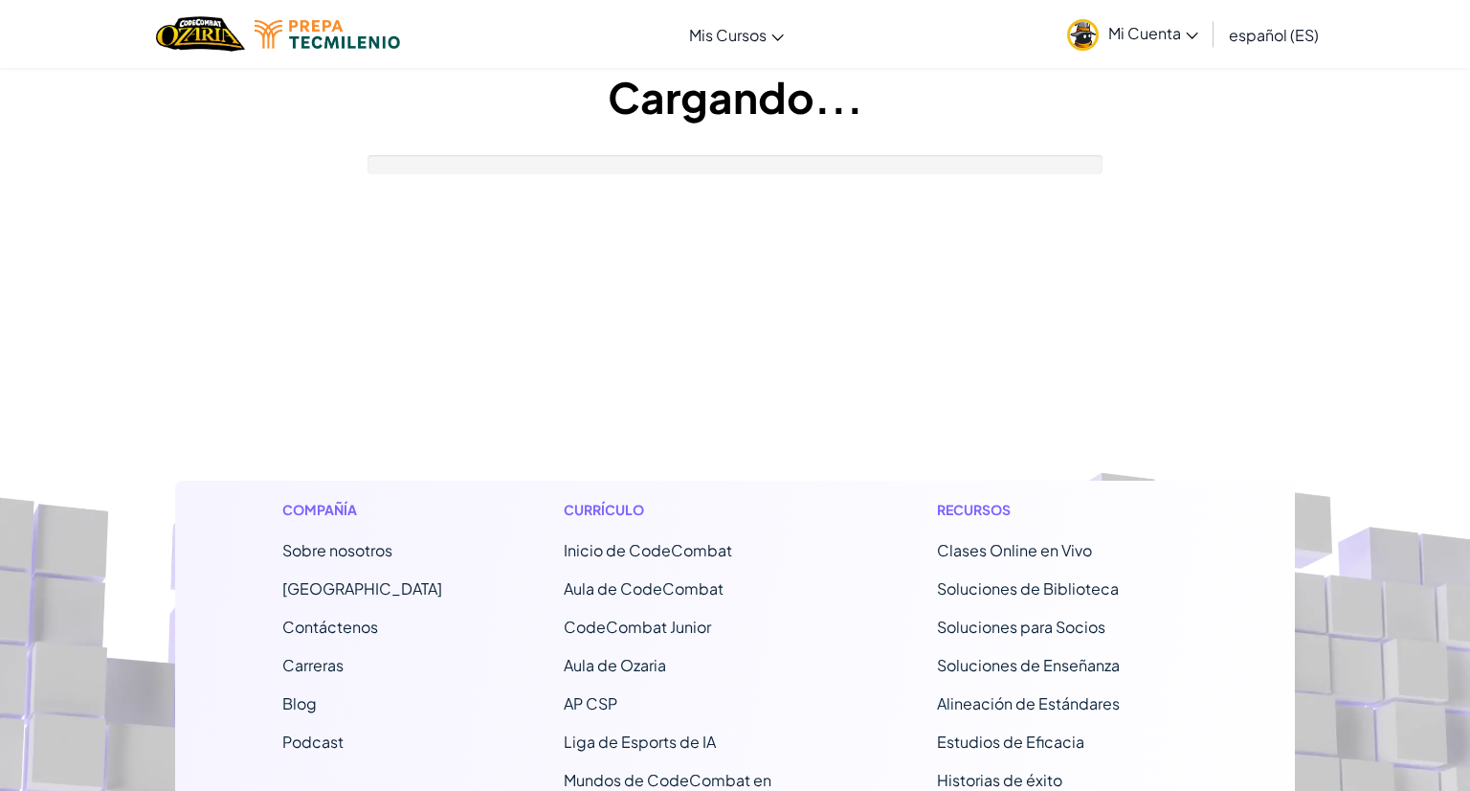  What do you see at coordinates (1274, 34) in the screenshot?
I see `a: español (ES)` at bounding box center [1274, 34].